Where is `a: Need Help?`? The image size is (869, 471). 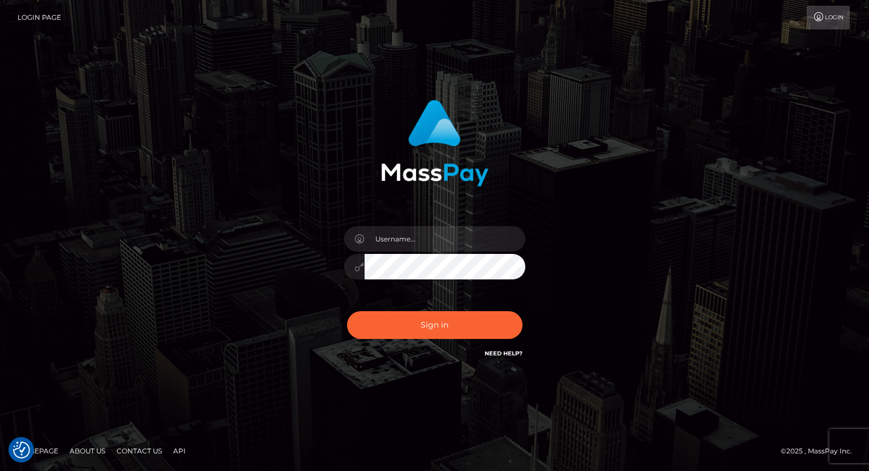 a: Need Help? is located at coordinates (504, 353).